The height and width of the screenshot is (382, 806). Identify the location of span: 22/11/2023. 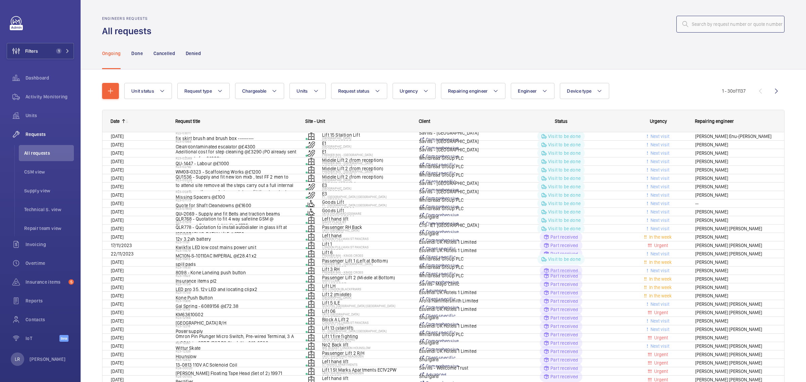
(122, 254).